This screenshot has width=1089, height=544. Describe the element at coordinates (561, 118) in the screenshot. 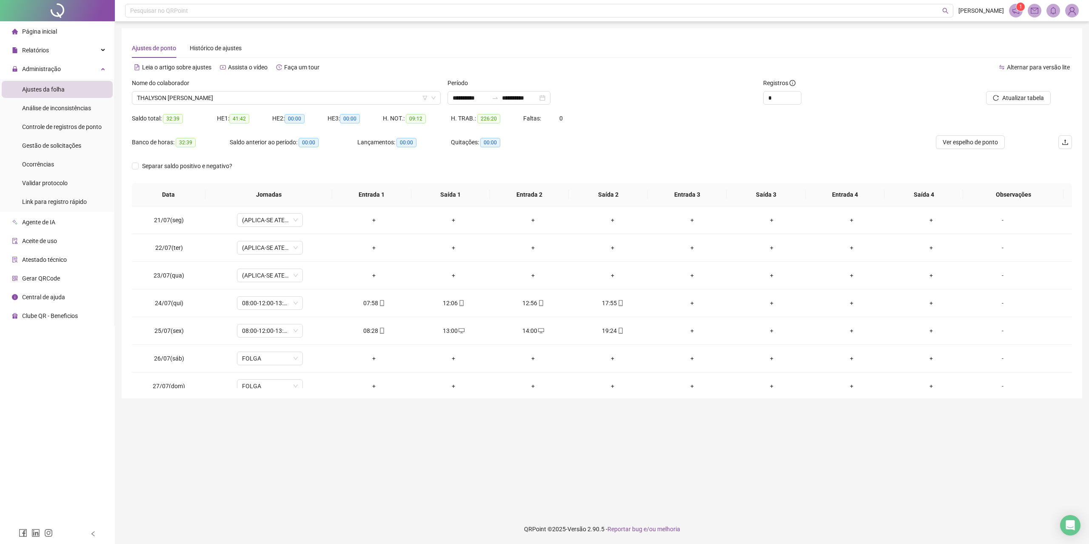

I see `span: 0` at that location.